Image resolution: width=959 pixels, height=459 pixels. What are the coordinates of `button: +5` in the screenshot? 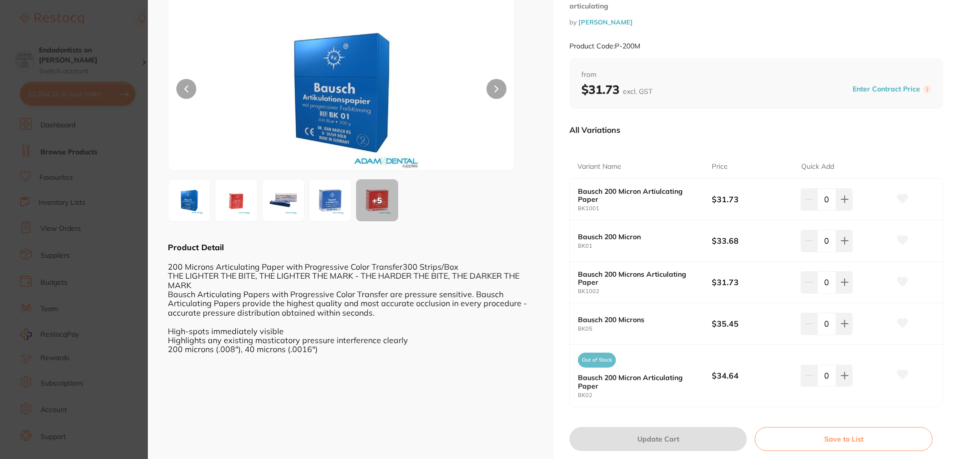 It's located at (377, 200).